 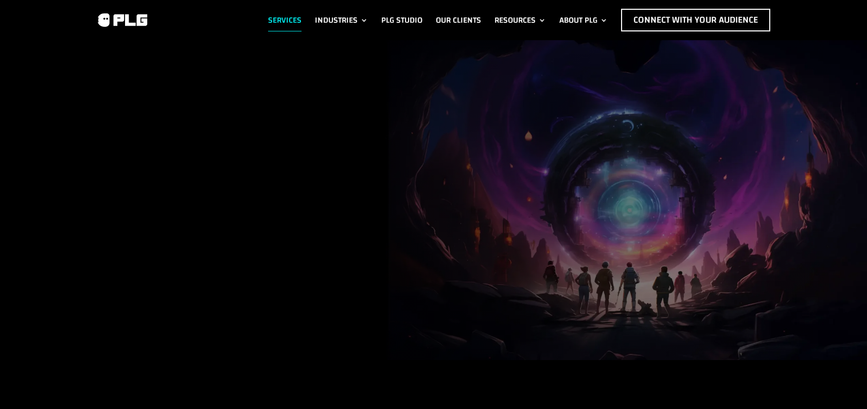 I want to click on a: Resources, so click(x=520, y=20).